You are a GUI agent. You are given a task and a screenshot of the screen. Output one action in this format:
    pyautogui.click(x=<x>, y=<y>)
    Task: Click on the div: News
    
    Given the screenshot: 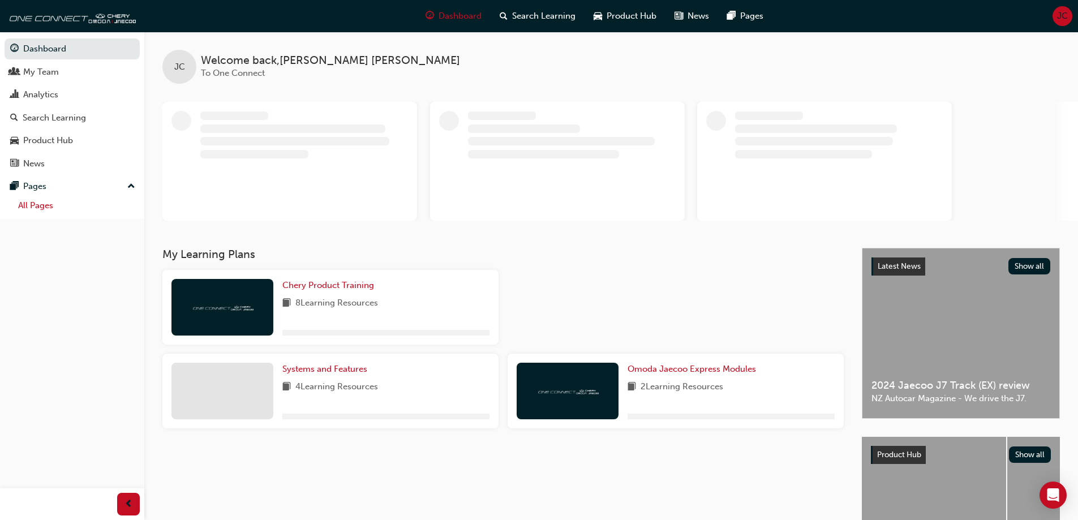 What is the action you would take?
    pyautogui.click(x=34, y=163)
    